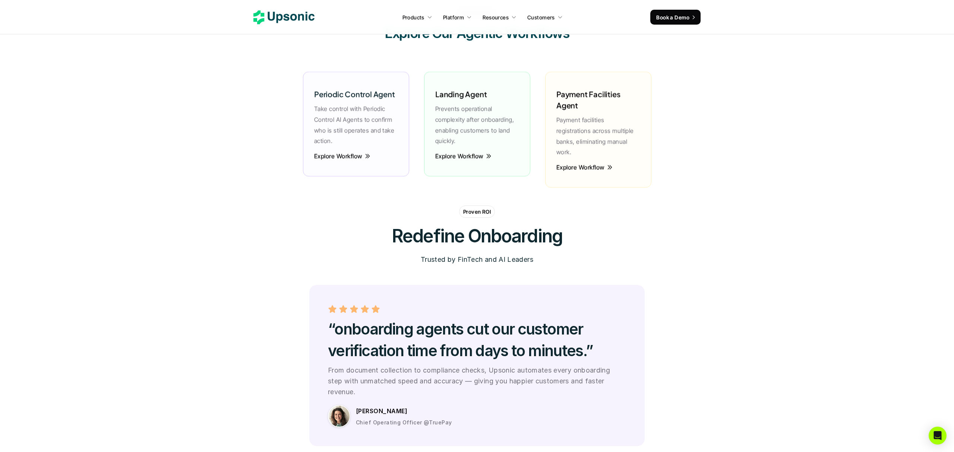 This screenshot has width=954, height=452. What do you see at coordinates (477, 211) in the screenshot?
I see `p: Proven ROI` at bounding box center [477, 211].